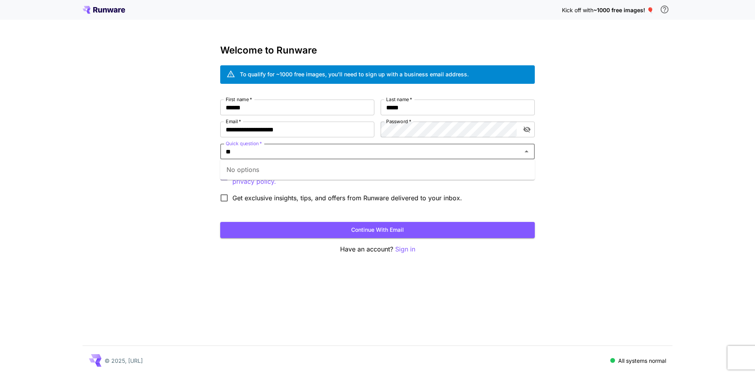 Image resolution: width=755 pixels, height=375 pixels. I want to click on button: Continue with email, so click(378, 230).